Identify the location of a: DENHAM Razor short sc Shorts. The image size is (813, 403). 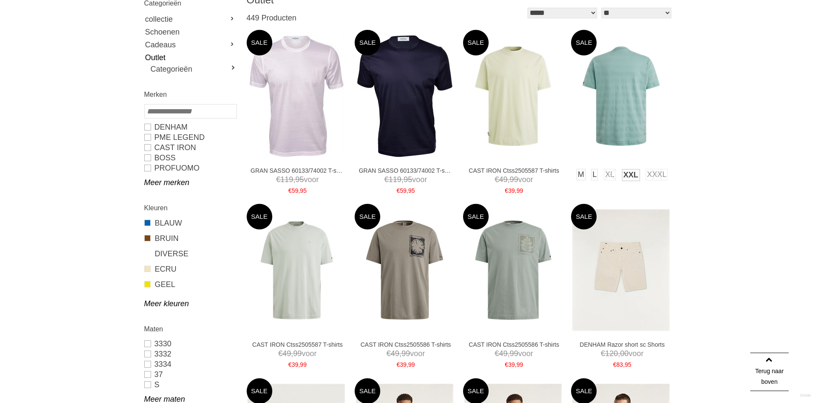
(622, 345).